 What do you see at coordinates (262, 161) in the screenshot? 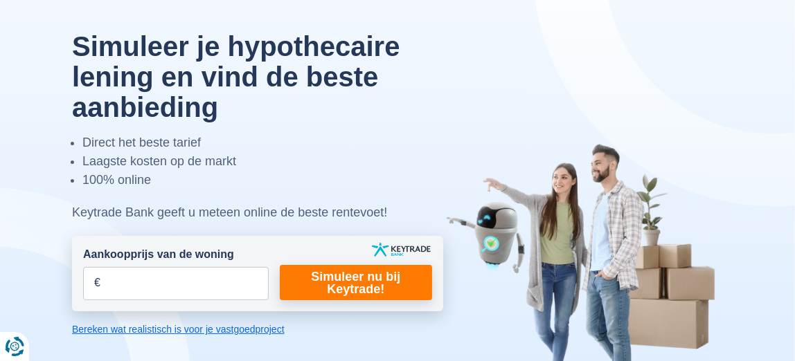
I see `li: Laagste kosten op de markt` at bounding box center [262, 161].